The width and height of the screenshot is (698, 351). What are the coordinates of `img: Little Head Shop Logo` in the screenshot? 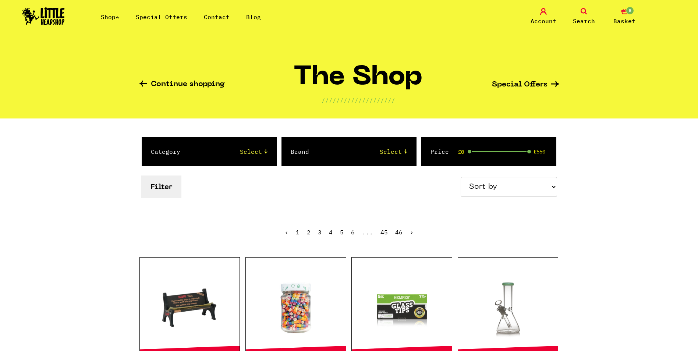 It's located at (43, 16).